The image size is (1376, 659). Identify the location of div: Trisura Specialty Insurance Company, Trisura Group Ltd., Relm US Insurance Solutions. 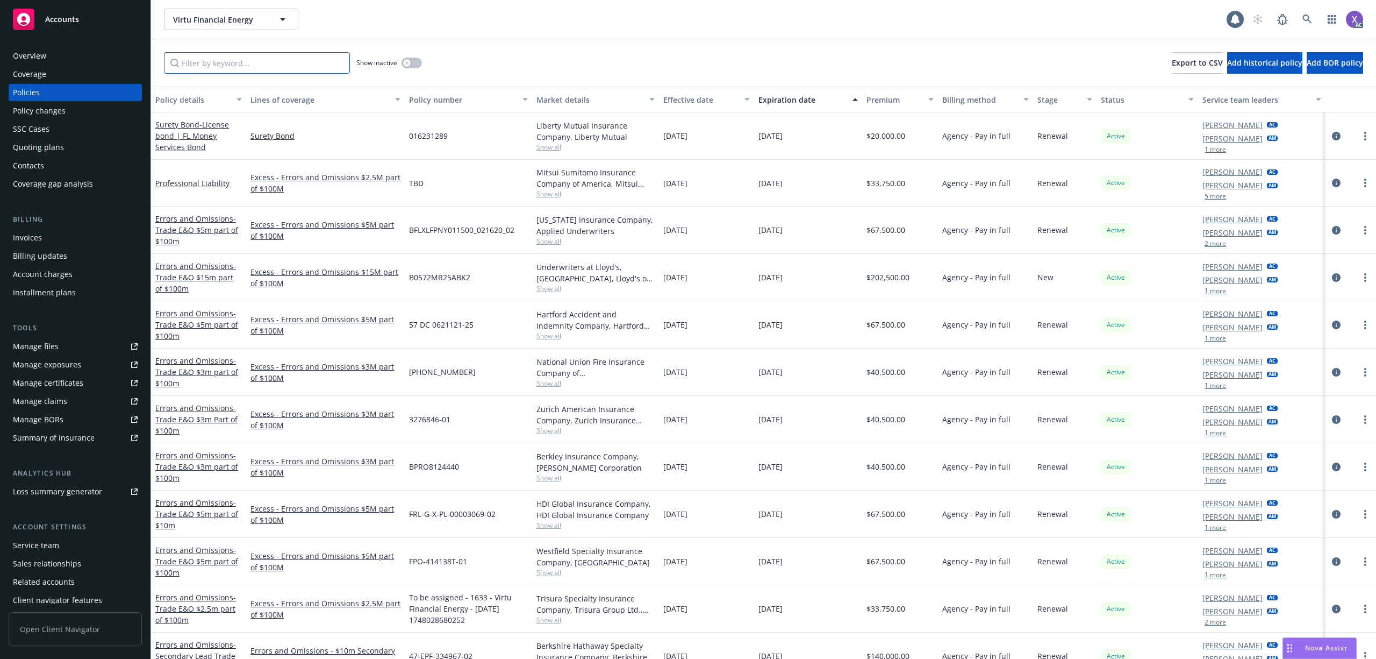
(596, 604).